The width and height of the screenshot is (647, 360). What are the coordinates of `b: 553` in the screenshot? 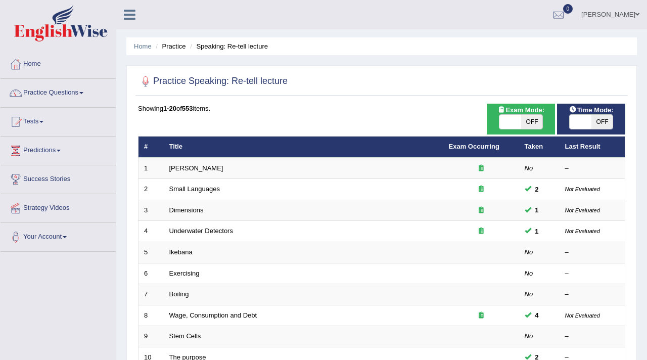 It's located at (188, 108).